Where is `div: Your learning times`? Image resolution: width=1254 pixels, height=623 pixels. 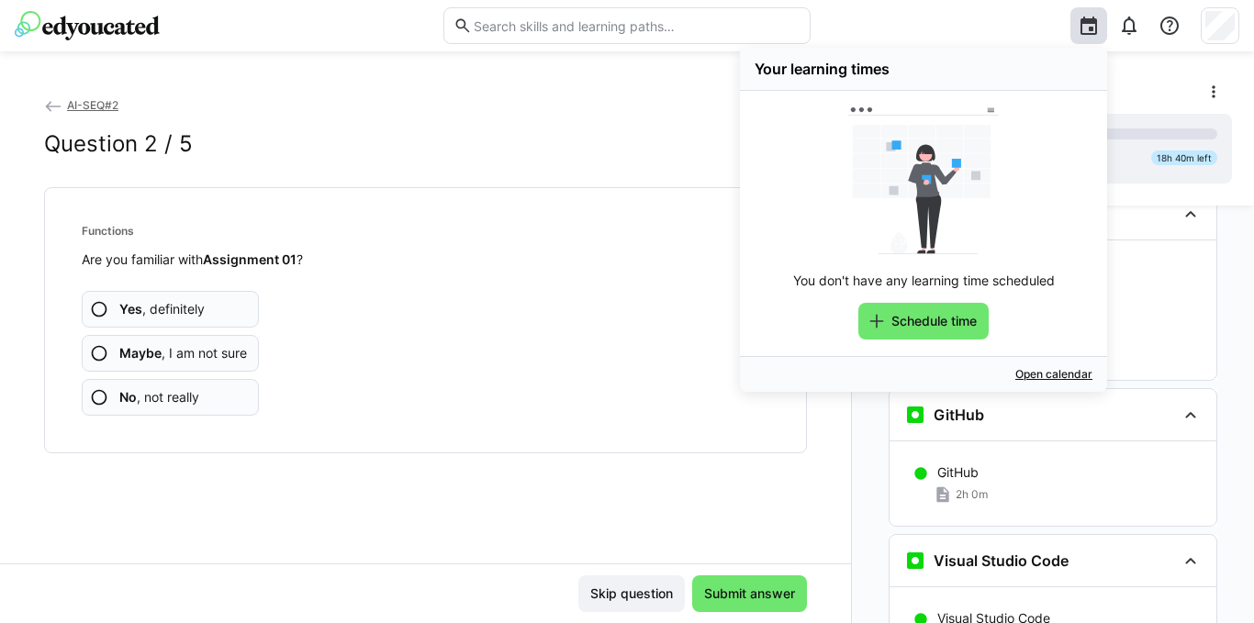
div: Your learning times is located at coordinates (821, 69).